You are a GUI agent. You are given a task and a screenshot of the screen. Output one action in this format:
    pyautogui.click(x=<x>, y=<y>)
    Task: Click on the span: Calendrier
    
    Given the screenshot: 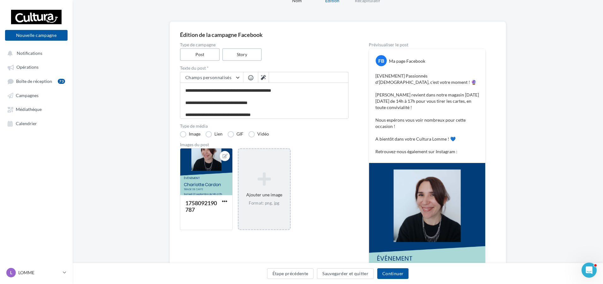 What is the action you would take?
    pyautogui.click(x=26, y=123)
    